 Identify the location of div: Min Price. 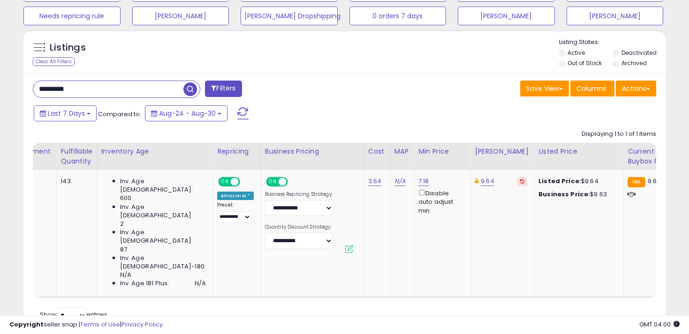
(442, 152).